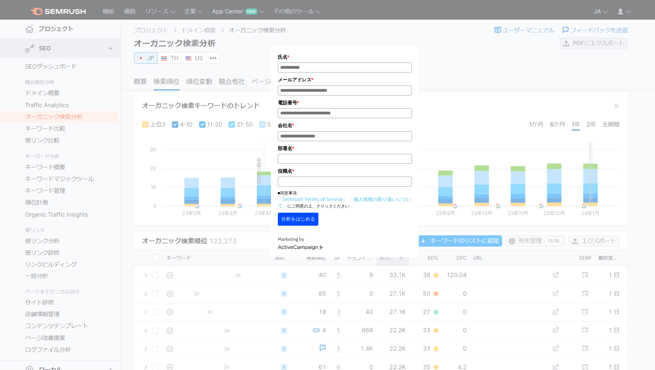  Describe the element at coordinates (345, 240) in the screenshot. I see `div: Marketing by` at that location.